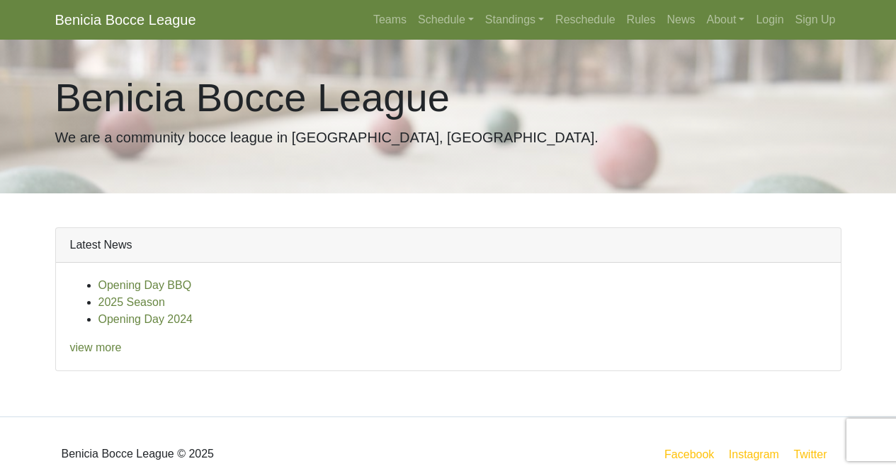 Image resolution: width=896 pixels, height=471 pixels. Describe the element at coordinates (390, 20) in the screenshot. I see `a: Teams` at that location.